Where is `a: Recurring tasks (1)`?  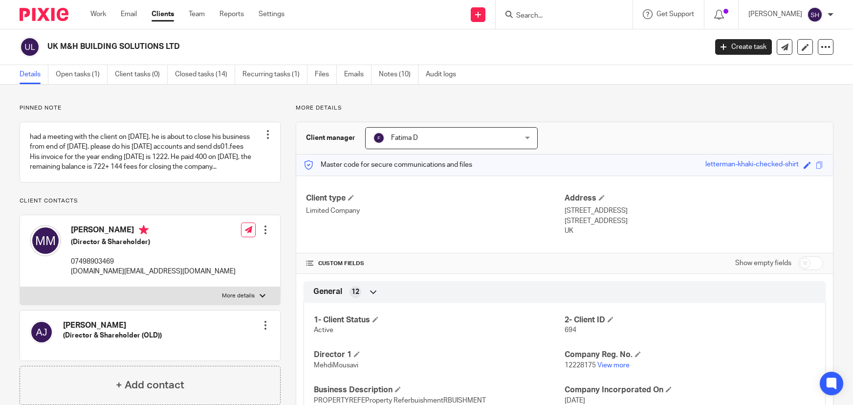 a: Recurring tasks (1) is located at coordinates (275, 74).